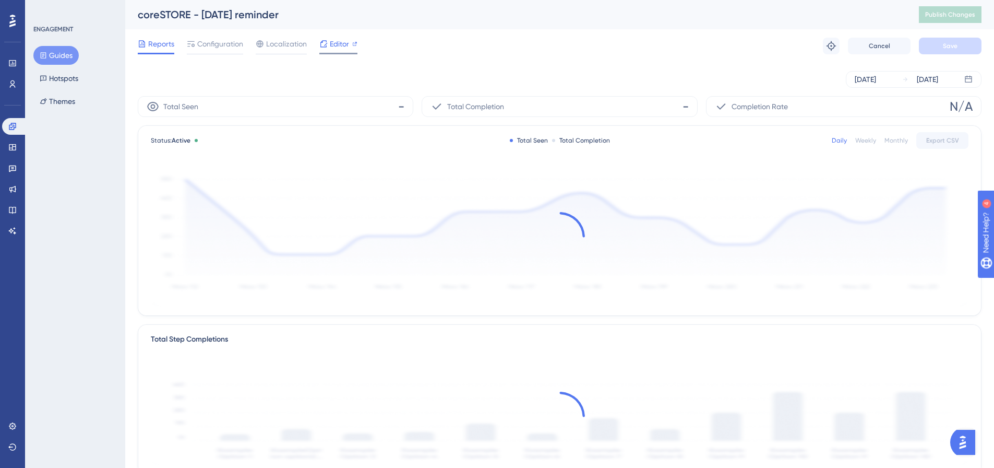 Image resolution: width=994 pixels, height=468 pixels. I want to click on button: Themes, so click(57, 101).